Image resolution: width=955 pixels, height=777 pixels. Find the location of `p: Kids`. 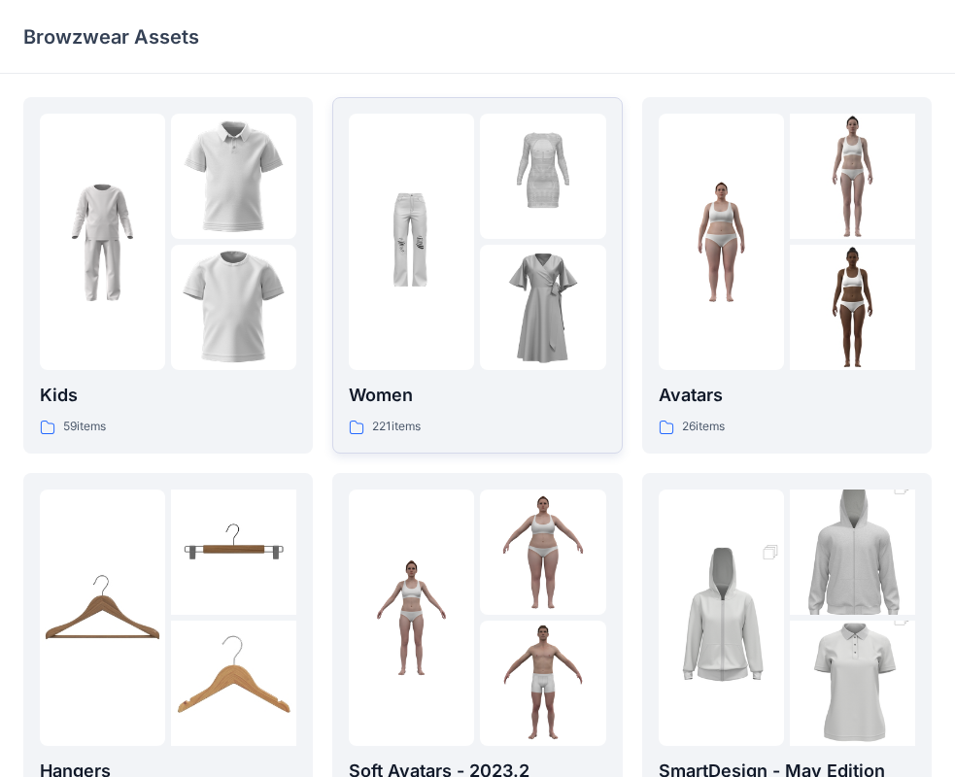

p: Kids is located at coordinates (168, 395).